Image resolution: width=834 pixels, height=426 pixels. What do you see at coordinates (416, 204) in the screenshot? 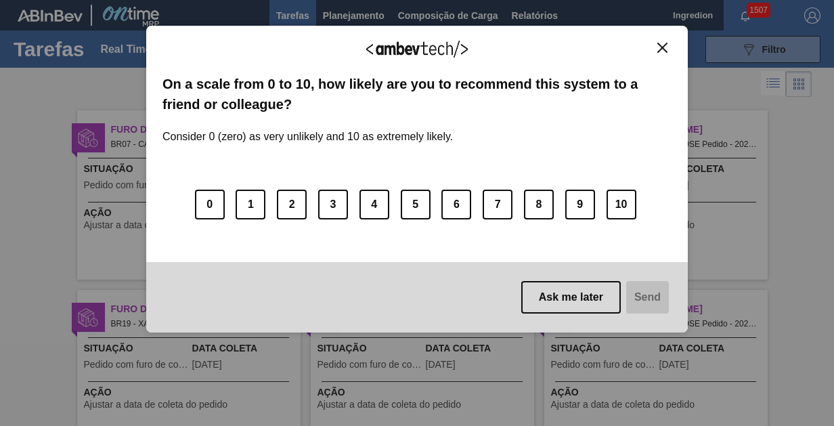
I see `button: 5` at bounding box center [416, 204].